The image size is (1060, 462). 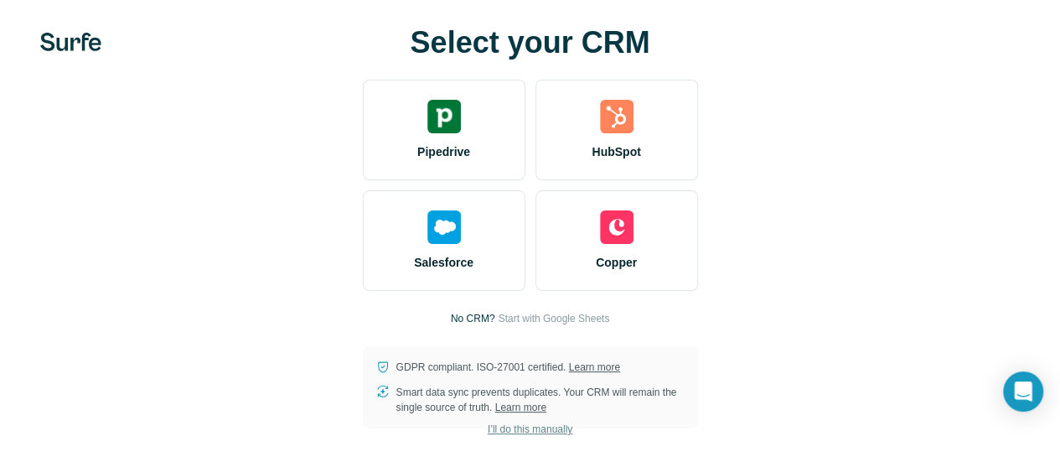 What do you see at coordinates (444, 227) in the screenshot?
I see `img: salesforce's logo` at bounding box center [444, 227].